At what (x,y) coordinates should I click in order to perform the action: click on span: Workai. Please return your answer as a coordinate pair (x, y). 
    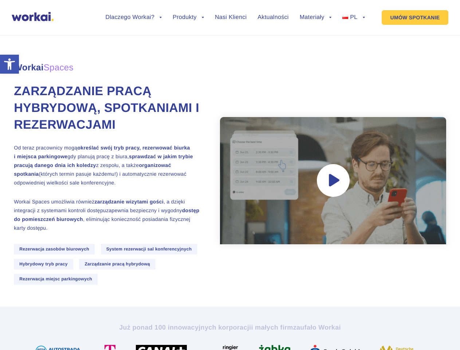
    Looking at the image, I should click on (44, 63).